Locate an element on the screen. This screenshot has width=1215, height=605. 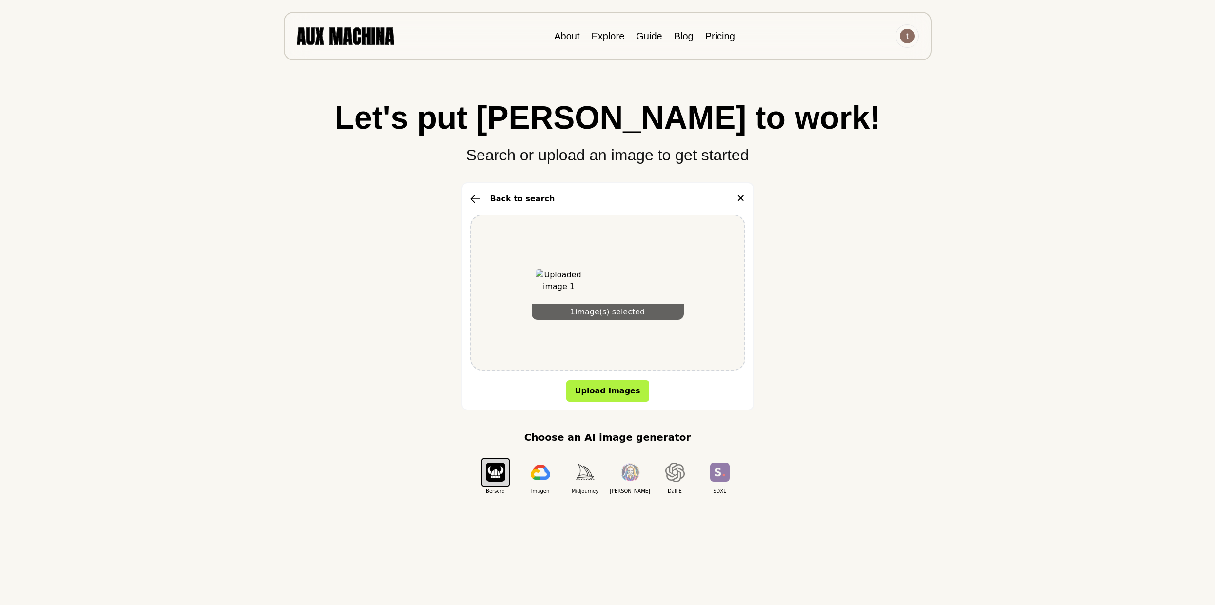
a: About is located at coordinates (567, 36).